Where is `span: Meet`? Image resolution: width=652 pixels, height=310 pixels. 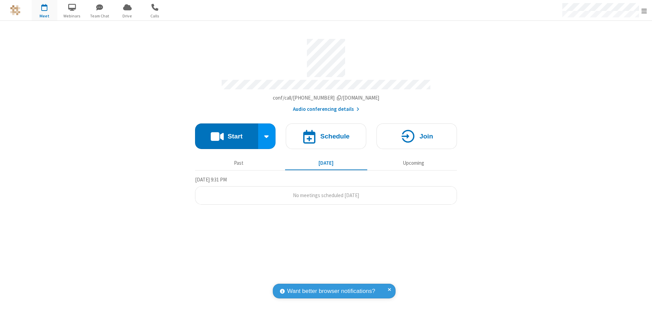 span: Meet is located at coordinates (44, 16).